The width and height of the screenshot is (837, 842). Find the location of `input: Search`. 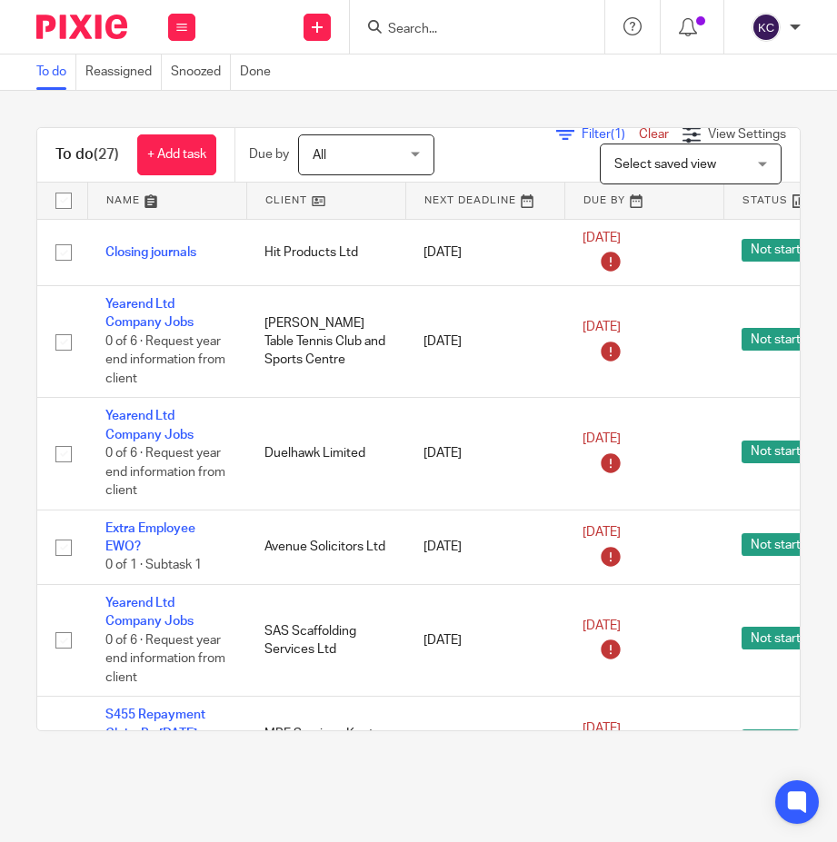

input: Search is located at coordinates (468, 30).